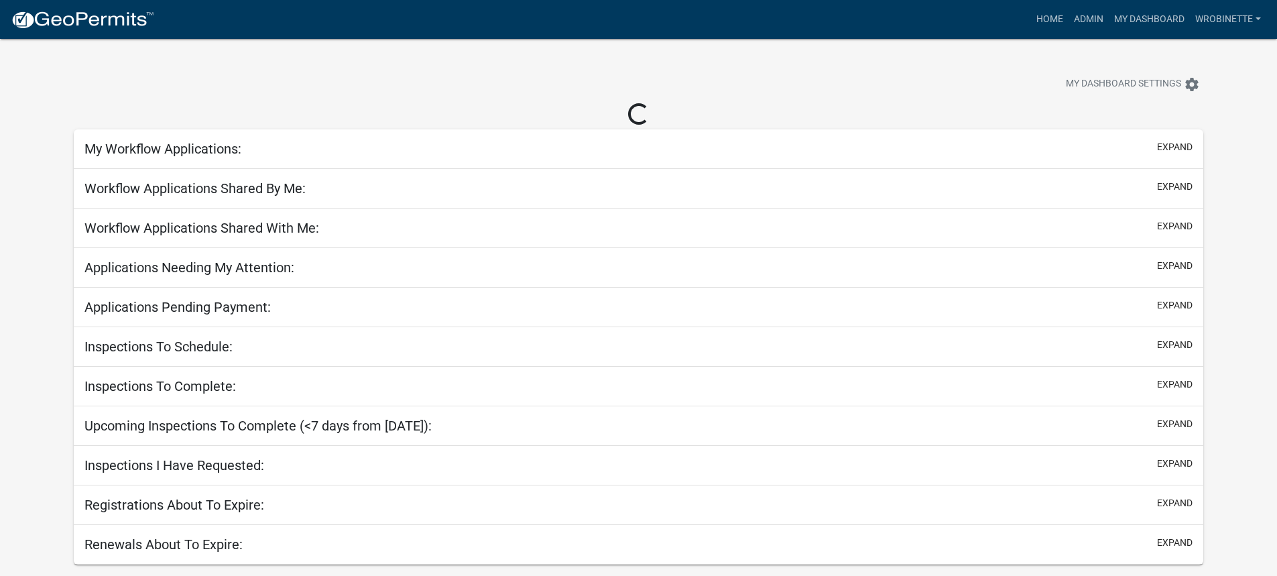  What do you see at coordinates (1089, 19) in the screenshot?
I see `a: Admin` at bounding box center [1089, 19].